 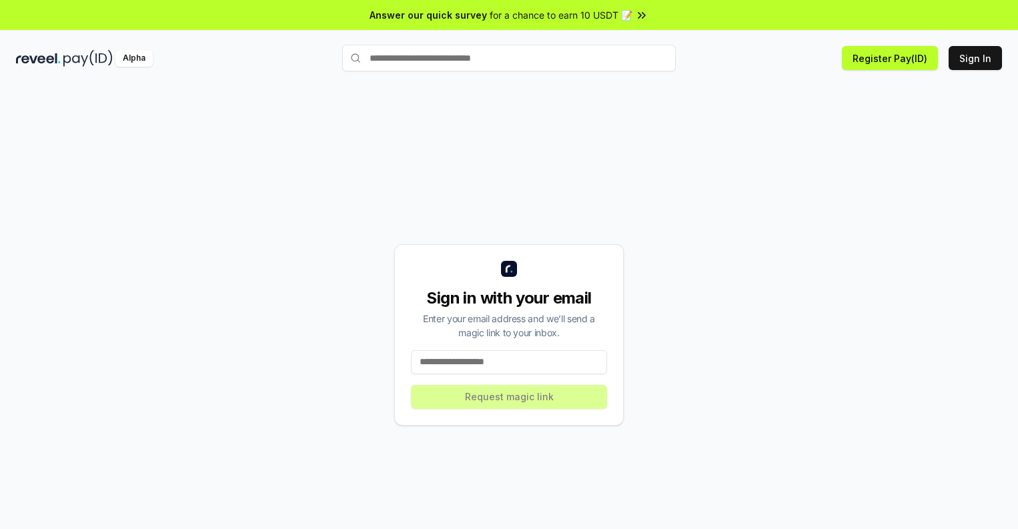 I want to click on button: Sign In, so click(x=975, y=58).